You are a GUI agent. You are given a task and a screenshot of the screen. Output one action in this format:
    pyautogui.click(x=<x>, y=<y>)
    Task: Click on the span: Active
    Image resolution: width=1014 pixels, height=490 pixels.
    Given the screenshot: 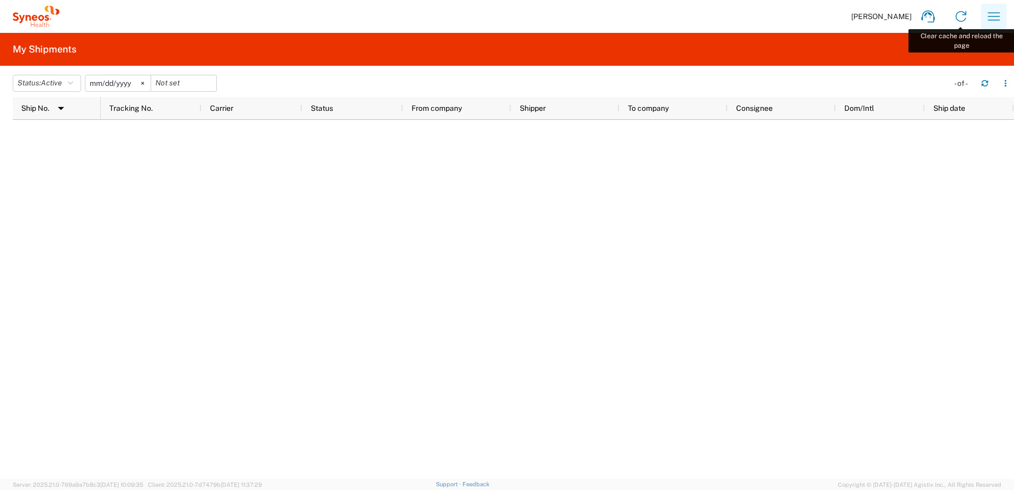 What is the action you would take?
    pyautogui.click(x=51, y=83)
    